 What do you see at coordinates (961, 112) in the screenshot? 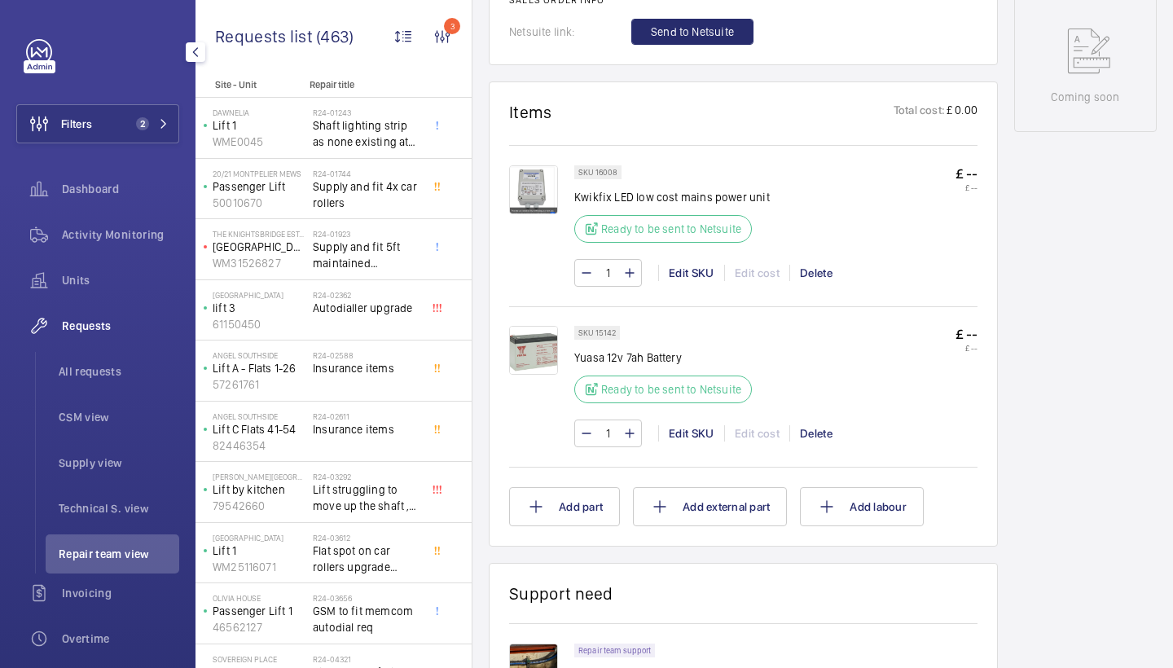
I see `p: £ 0.00` at bounding box center [961, 112].